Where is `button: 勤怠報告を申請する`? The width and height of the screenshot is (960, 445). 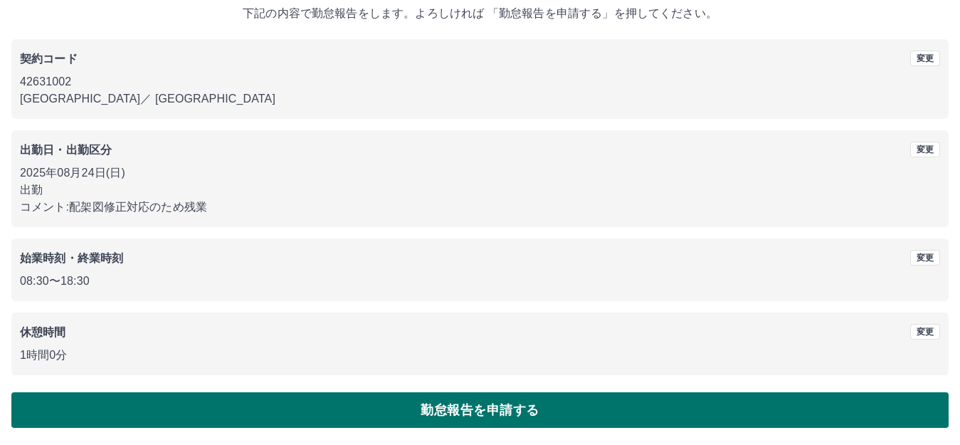 button: 勤怠報告を申請する is located at coordinates (480, 410).